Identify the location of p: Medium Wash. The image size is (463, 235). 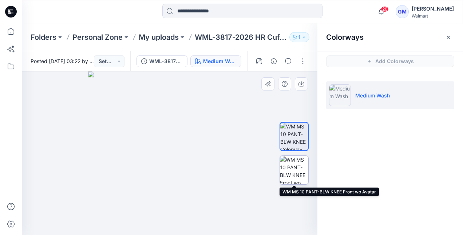
(373, 95).